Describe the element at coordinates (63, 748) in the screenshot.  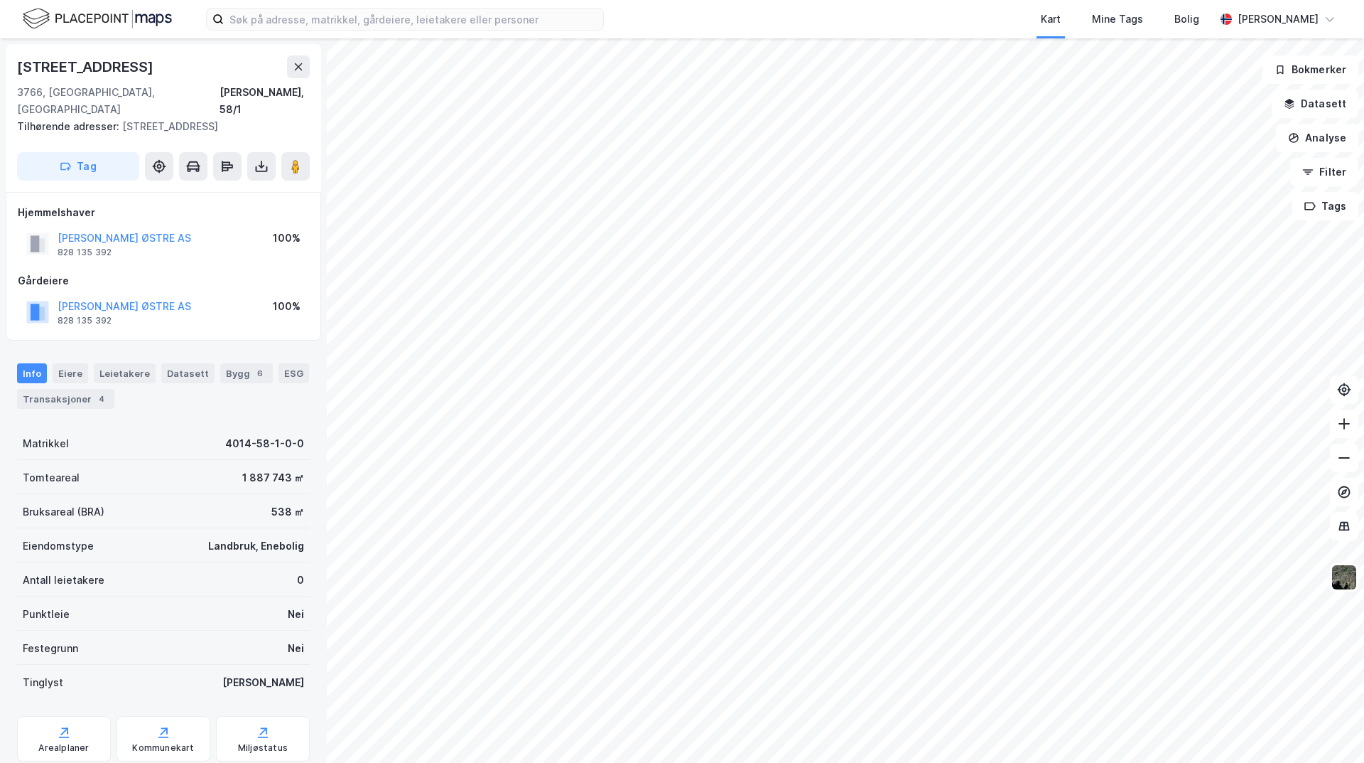
I see `div: Arealplaner` at that location.